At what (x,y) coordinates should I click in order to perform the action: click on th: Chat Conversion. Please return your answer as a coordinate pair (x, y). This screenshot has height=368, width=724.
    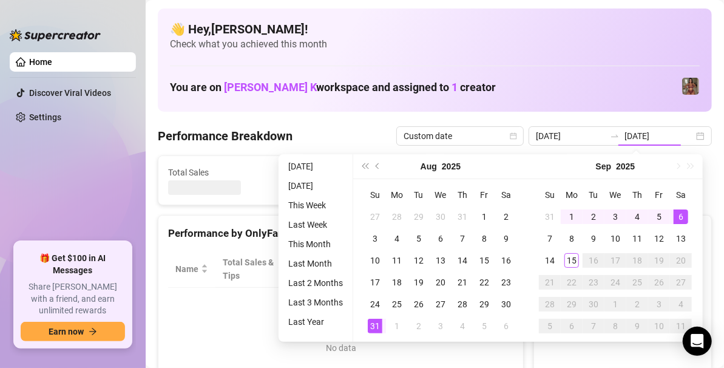
    Looking at the image, I should click on (473, 269).